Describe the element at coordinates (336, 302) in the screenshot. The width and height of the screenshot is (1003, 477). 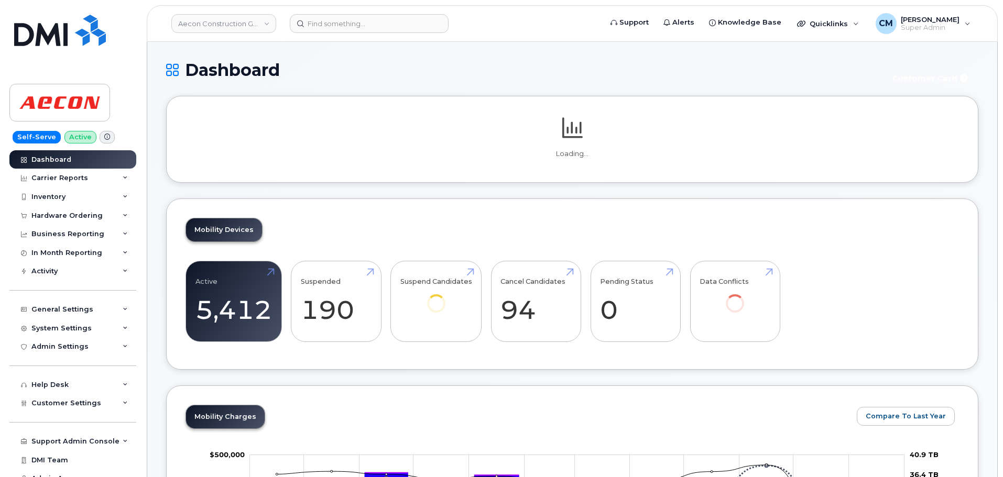
I see `a: Suspended 190` at that location.